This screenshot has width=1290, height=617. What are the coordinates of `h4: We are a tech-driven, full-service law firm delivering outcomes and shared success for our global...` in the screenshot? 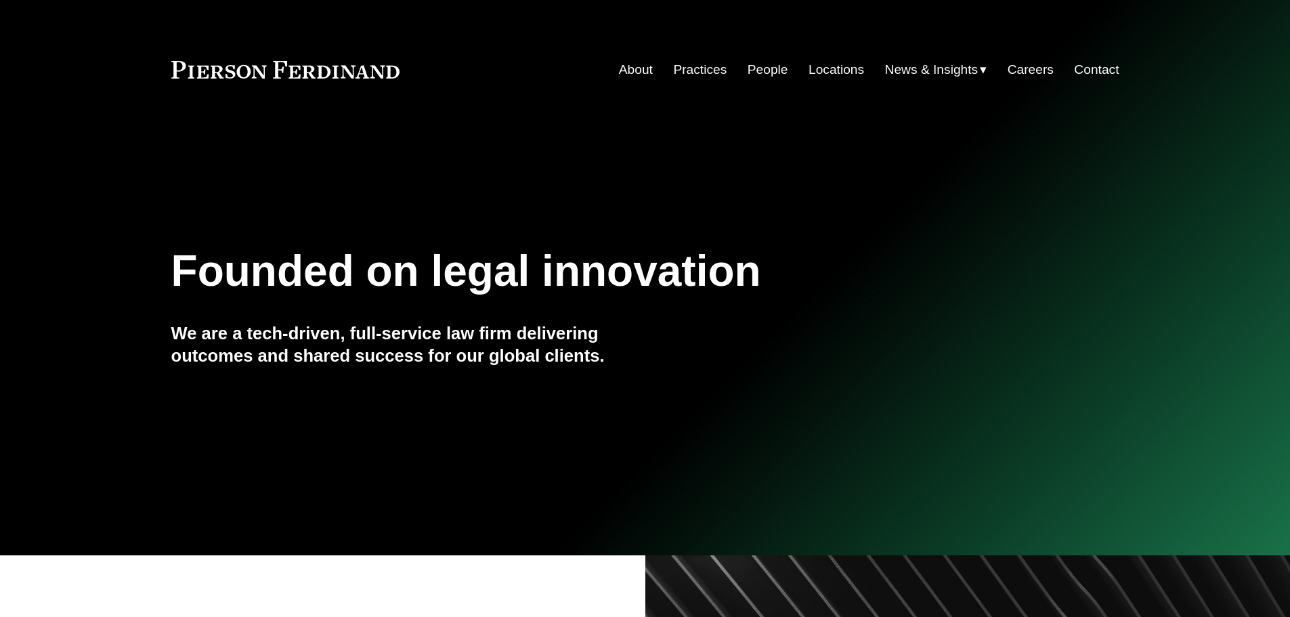 It's located at (408, 344).